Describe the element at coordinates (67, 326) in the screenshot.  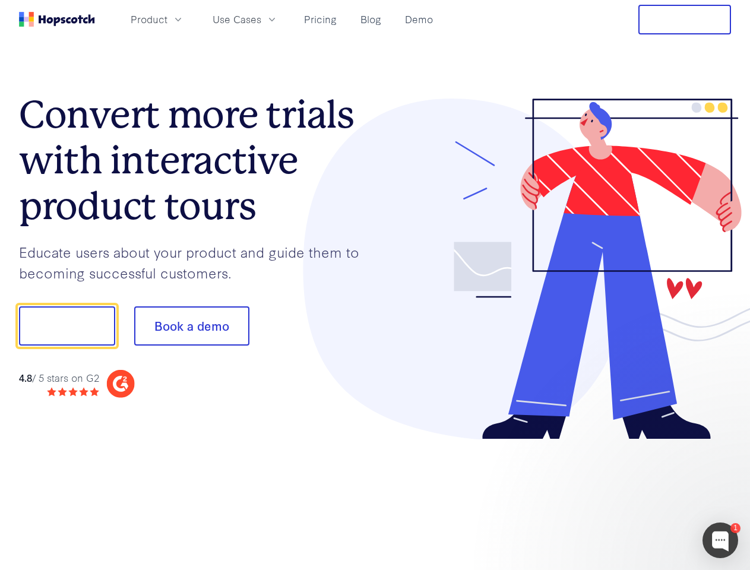
I see `button: Show me!` at that location.